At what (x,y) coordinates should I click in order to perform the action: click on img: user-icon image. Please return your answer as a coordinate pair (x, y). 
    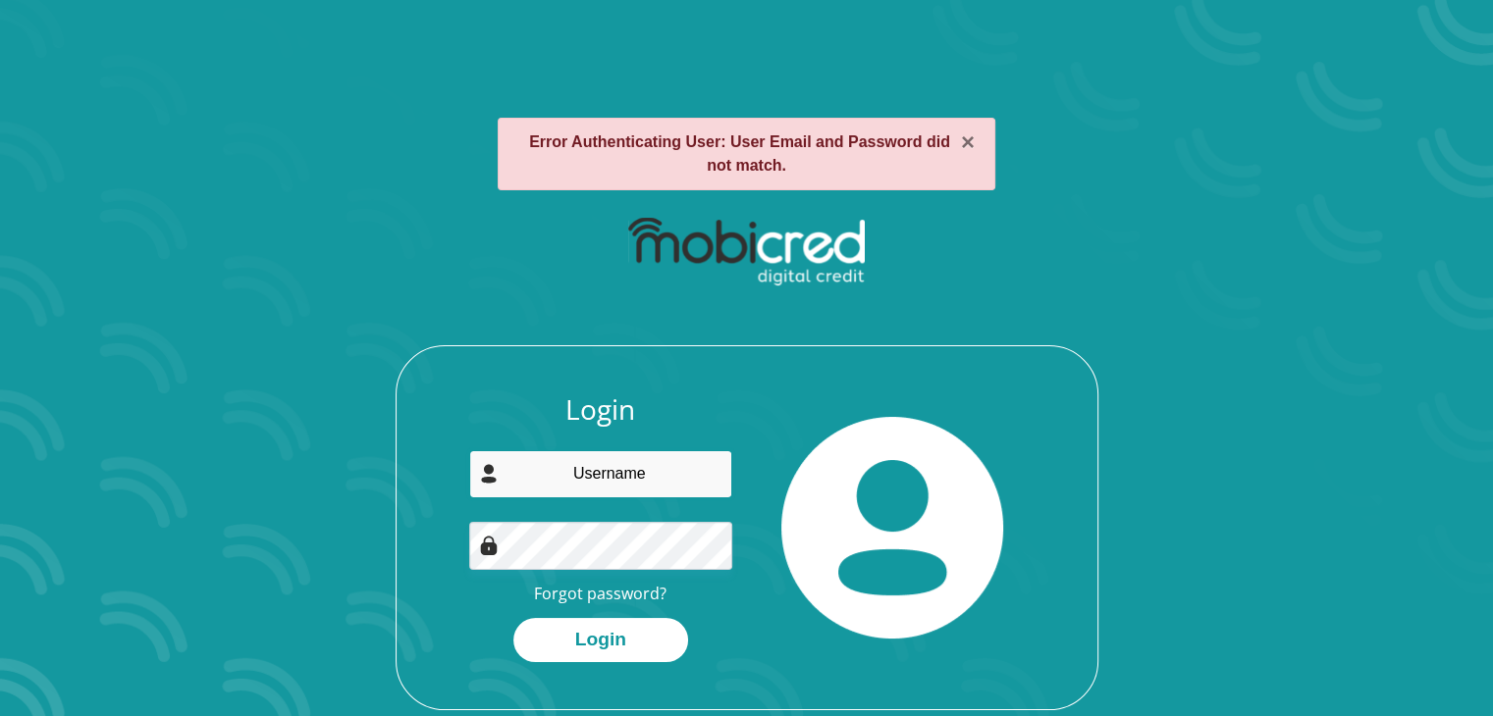
    Looking at the image, I should click on (489, 474).